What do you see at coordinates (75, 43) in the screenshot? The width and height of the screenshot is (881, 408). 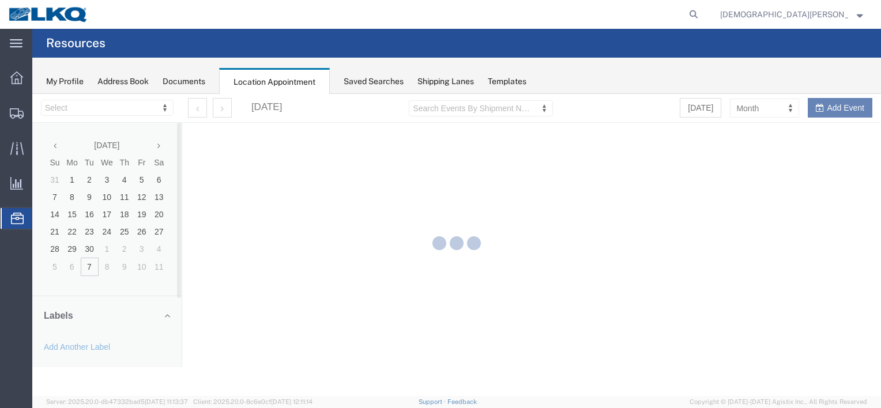 I see `h4: Resources` at bounding box center [75, 43].